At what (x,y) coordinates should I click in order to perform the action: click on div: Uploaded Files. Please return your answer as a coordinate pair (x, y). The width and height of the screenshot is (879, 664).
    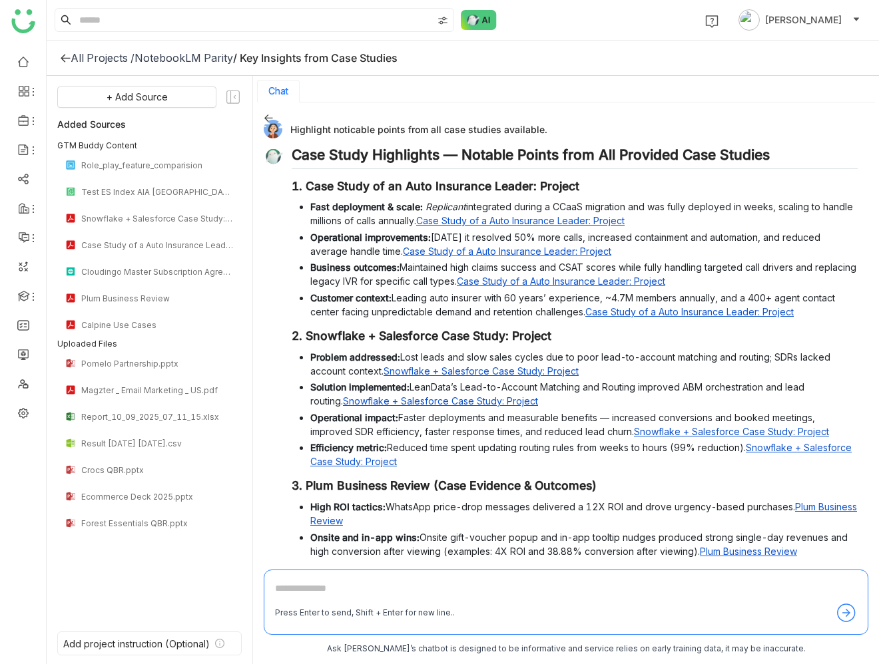
    Looking at the image, I should click on (149, 344).